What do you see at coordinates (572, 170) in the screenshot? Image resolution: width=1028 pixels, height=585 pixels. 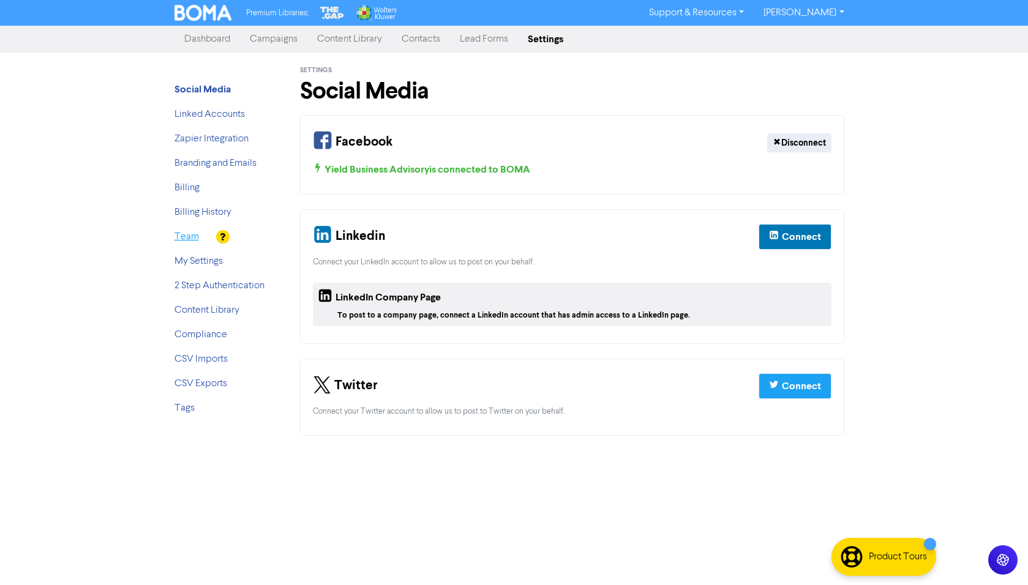 I see `div: Yield Business Advisory is connected to BOMA` at bounding box center [572, 170].